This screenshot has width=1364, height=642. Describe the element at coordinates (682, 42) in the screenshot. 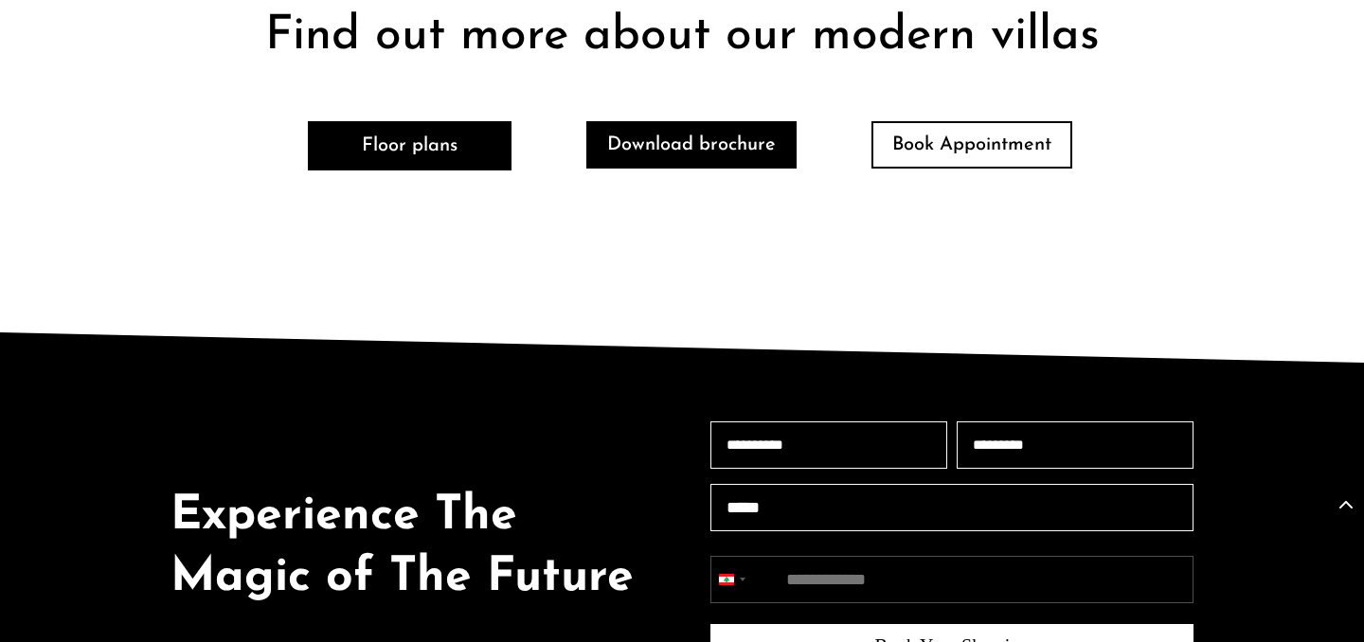

I see `h2: Find out more about our modern villas` at that location.